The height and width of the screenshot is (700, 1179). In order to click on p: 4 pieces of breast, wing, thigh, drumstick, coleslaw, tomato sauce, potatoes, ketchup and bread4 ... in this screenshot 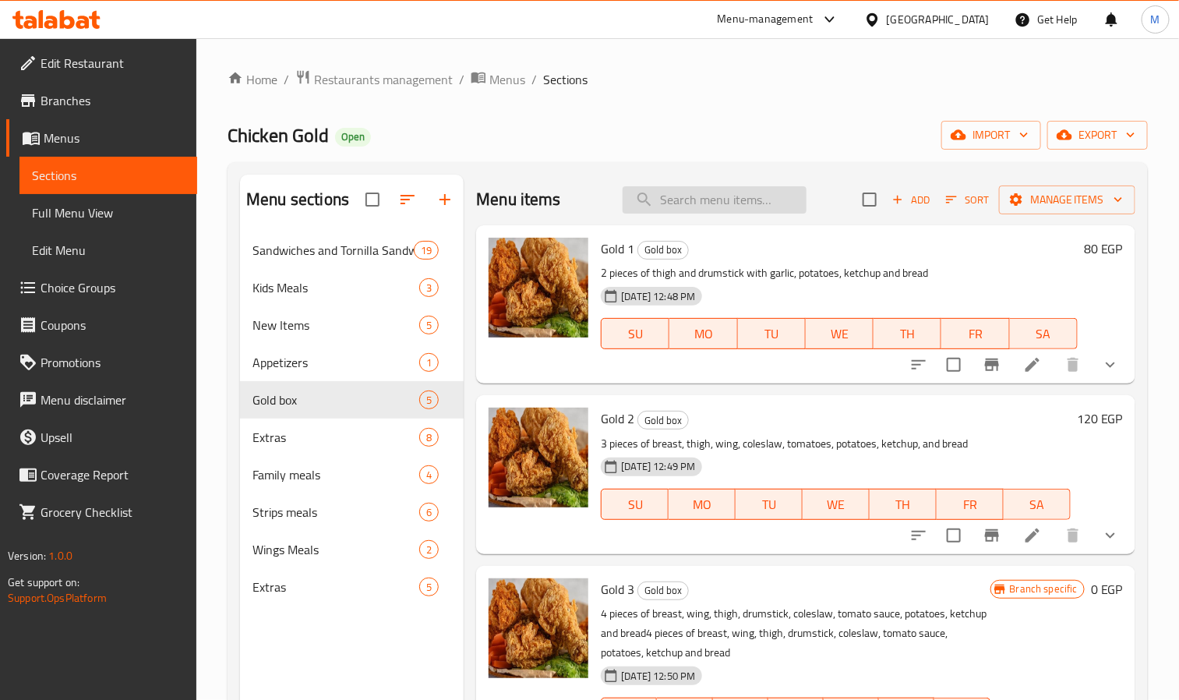, I will do `click(795, 633)`.